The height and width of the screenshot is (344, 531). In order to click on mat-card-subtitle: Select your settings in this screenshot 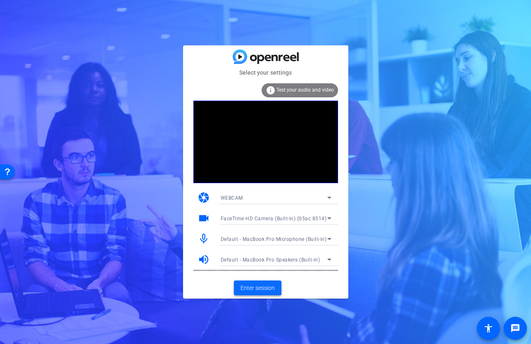, I will do `click(266, 73)`.